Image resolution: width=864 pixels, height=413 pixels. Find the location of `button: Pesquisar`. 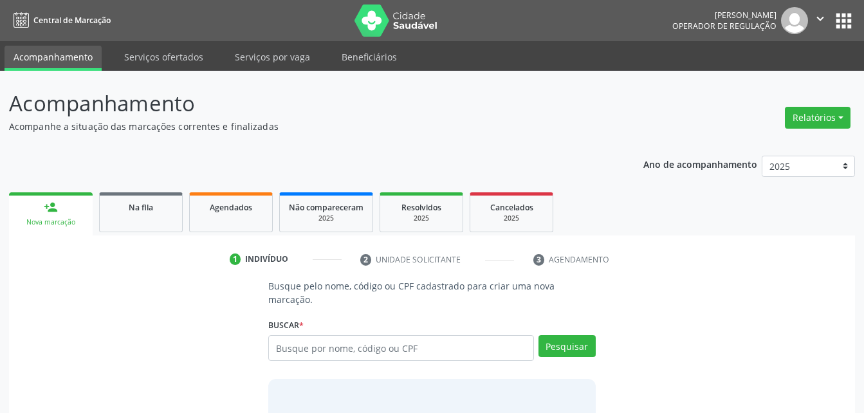

button: Pesquisar is located at coordinates (567, 346).